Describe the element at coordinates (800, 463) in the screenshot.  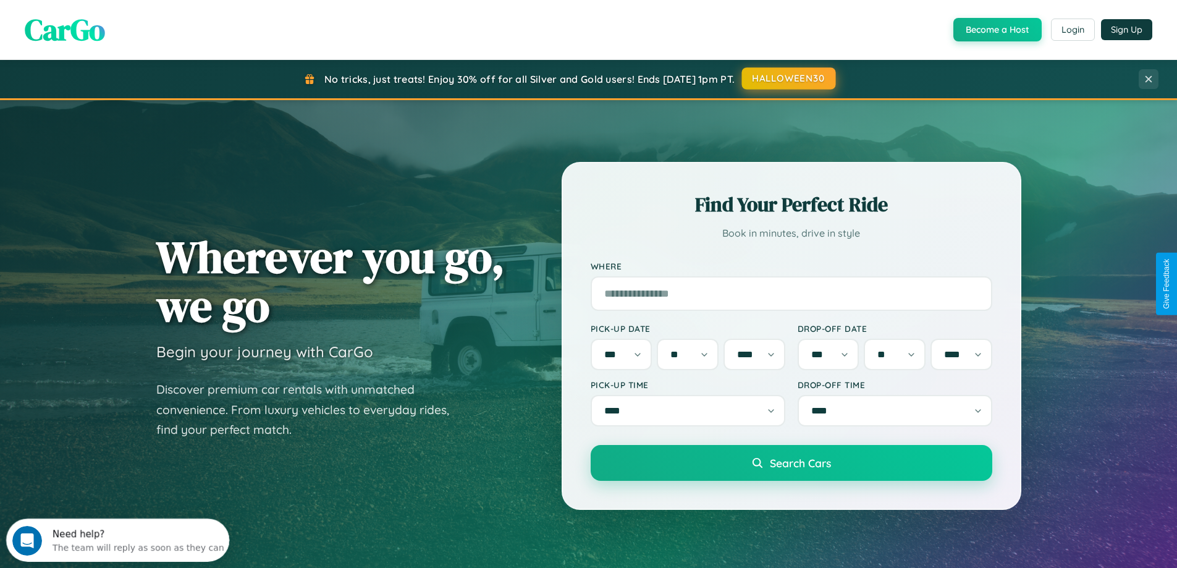
I see `span: Search Cars` at that location.